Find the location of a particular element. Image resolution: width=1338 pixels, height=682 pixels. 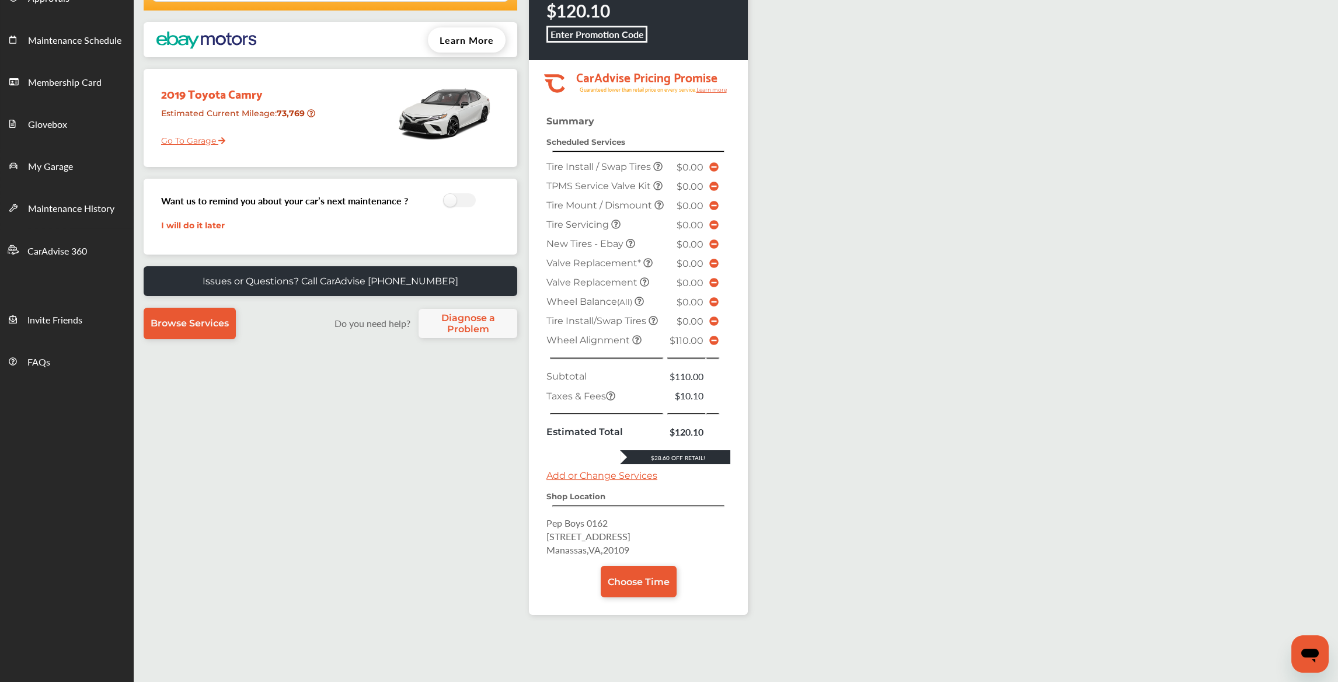

img: mobile_13080_st0640_046.jpg is located at coordinates (444, 113).